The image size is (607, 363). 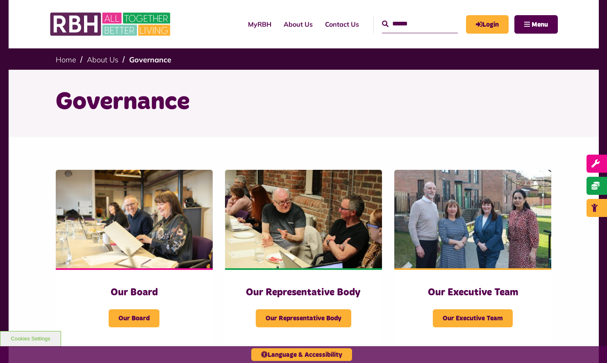 I want to click on img: RBH Executive Team, so click(x=473, y=219).